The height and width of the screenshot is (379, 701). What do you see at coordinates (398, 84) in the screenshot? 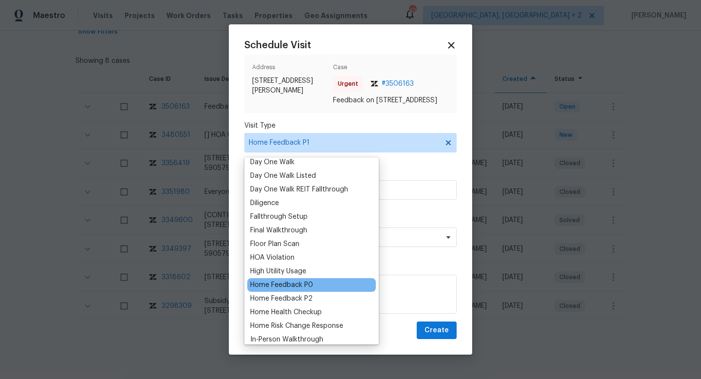
I see `span: # 3506163` at bounding box center [398, 84].